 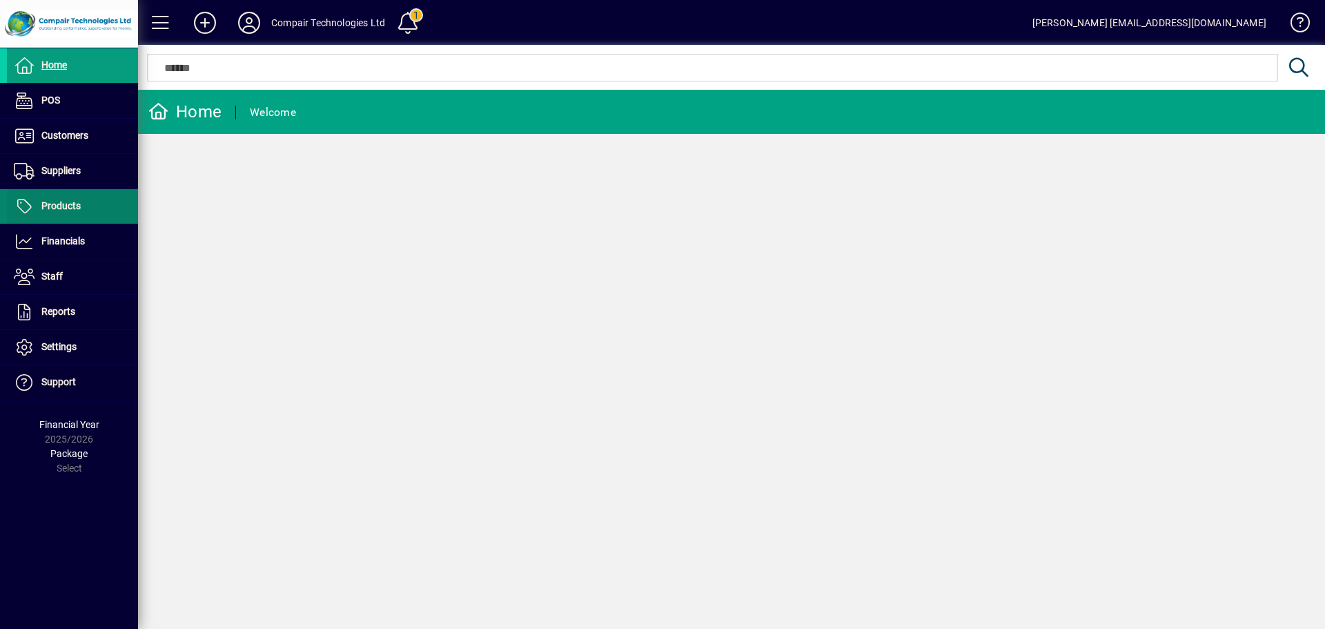 What do you see at coordinates (205, 23) in the screenshot?
I see `button: Add` at bounding box center [205, 23].